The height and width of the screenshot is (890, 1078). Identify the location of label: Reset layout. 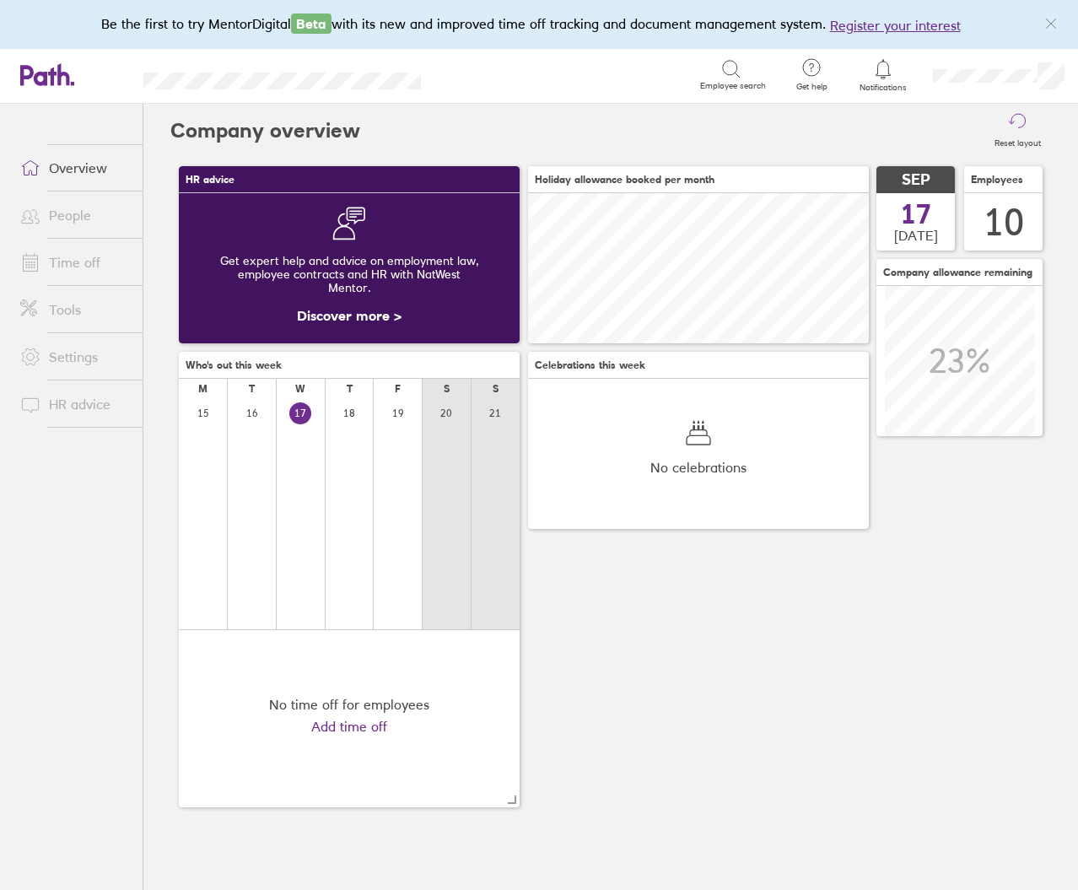
(1017, 141).